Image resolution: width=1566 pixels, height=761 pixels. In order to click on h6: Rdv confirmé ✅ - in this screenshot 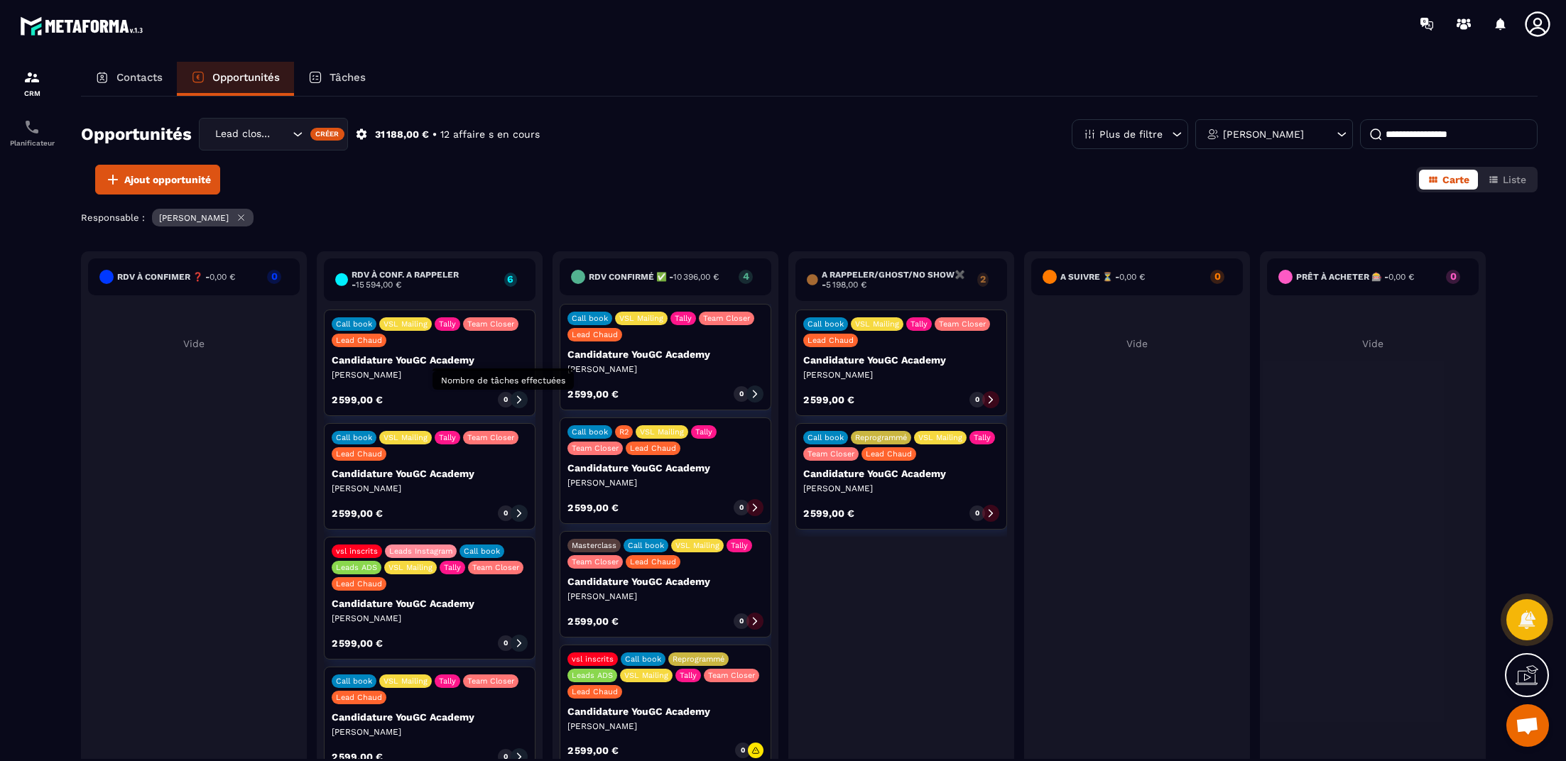, I will do `click(653, 277)`.